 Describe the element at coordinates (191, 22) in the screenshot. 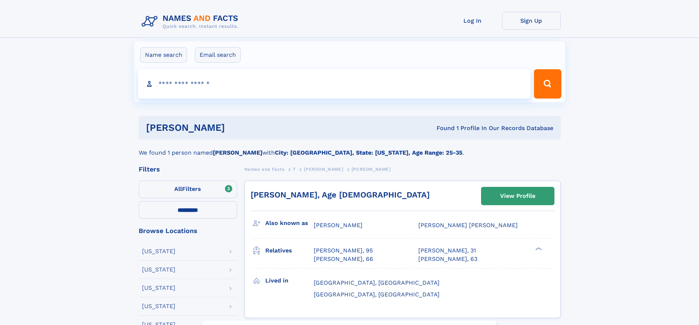

I see `img: Logo Names and Facts` at that location.